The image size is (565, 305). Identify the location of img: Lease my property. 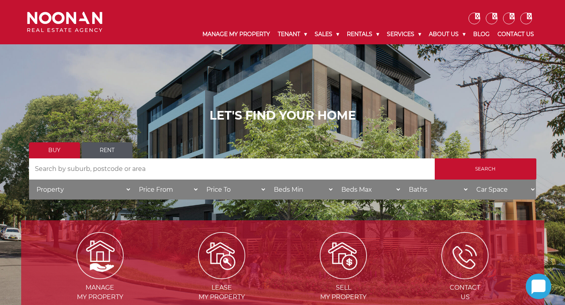
(222, 256).